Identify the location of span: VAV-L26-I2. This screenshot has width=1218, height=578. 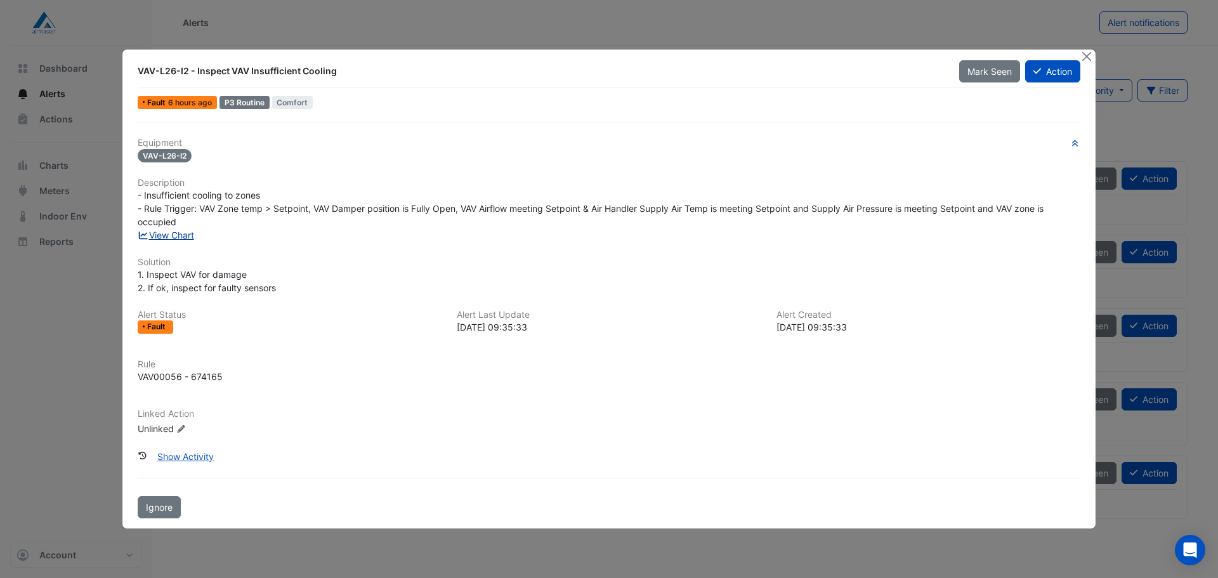
(164, 155).